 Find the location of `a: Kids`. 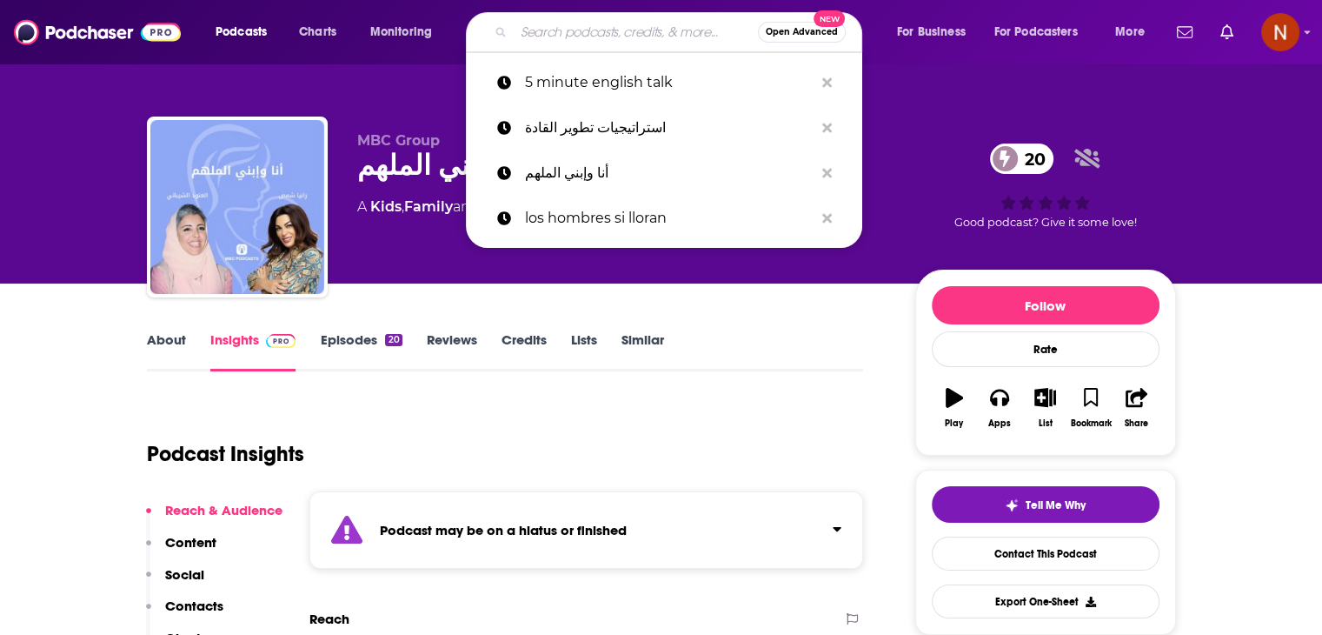

a: Kids is located at coordinates (386, 206).